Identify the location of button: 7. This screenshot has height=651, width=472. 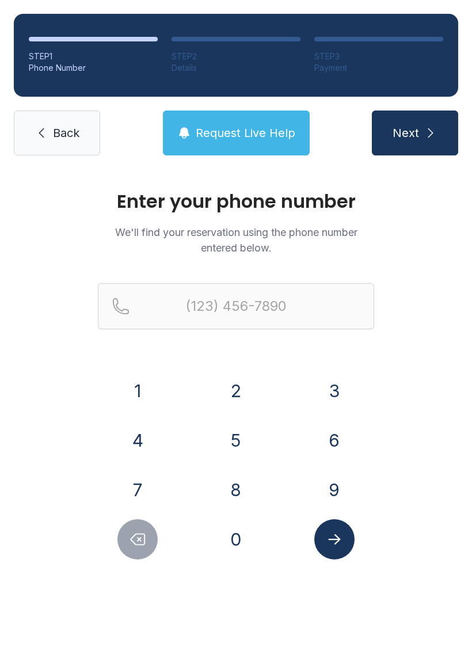
(138, 490).